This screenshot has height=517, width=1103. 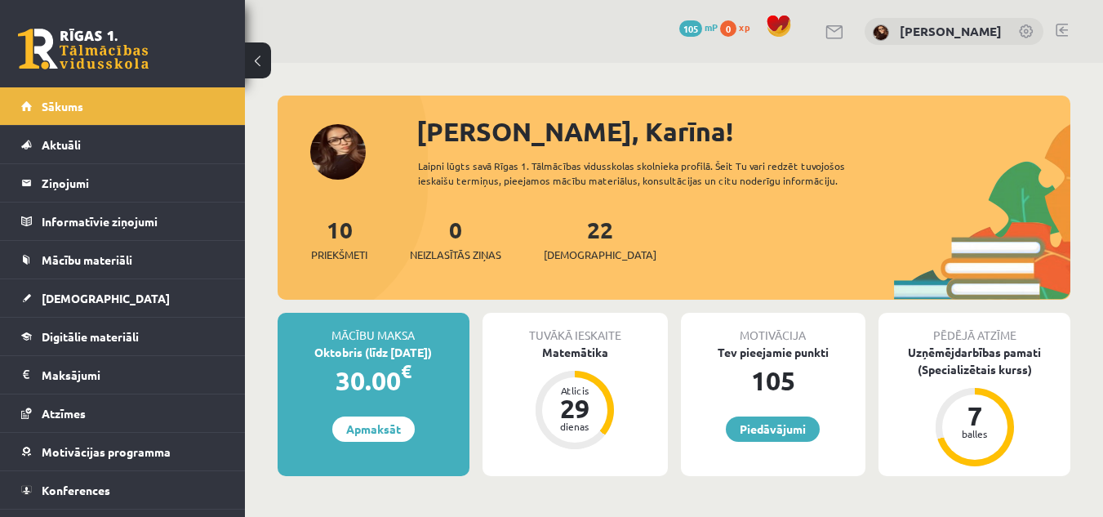 What do you see at coordinates (575, 328) in the screenshot?
I see `div: Tuvākā ieskaite` at bounding box center [575, 328].